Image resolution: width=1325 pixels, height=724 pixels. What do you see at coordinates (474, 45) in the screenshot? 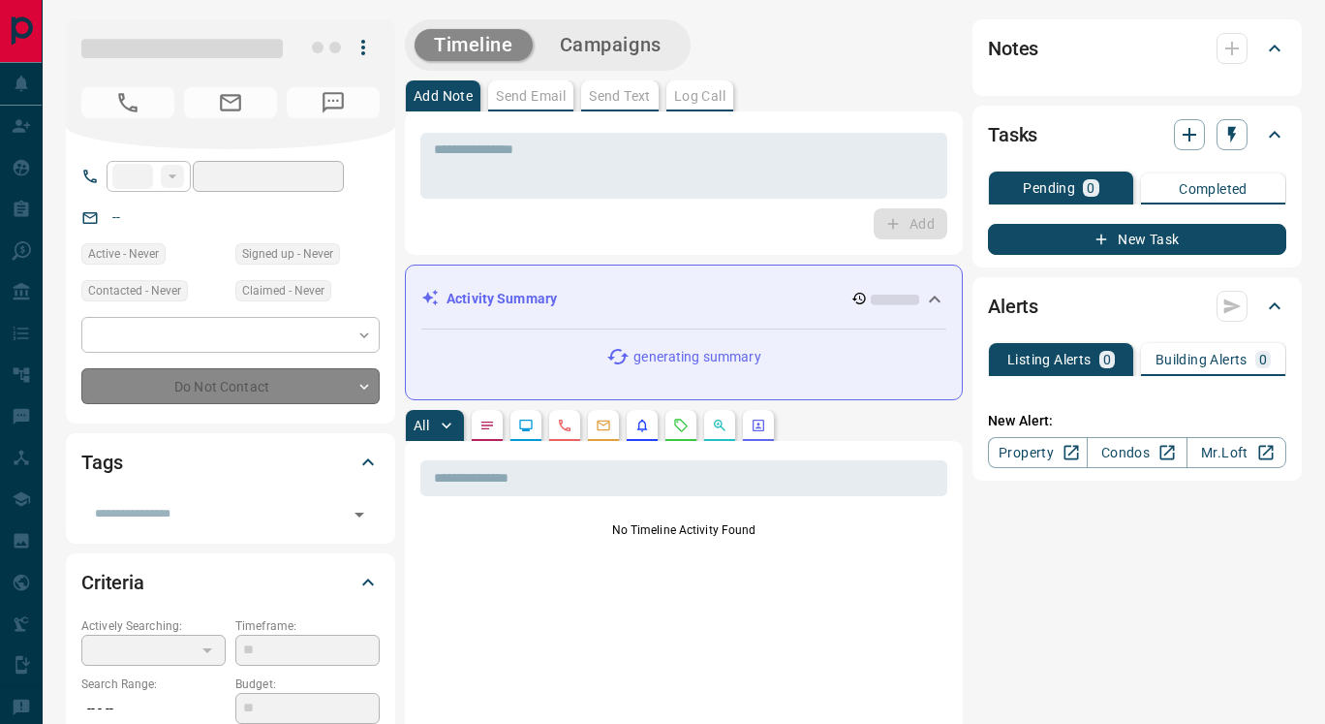
I see `button: Timeline` at bounding box center [474, 45].